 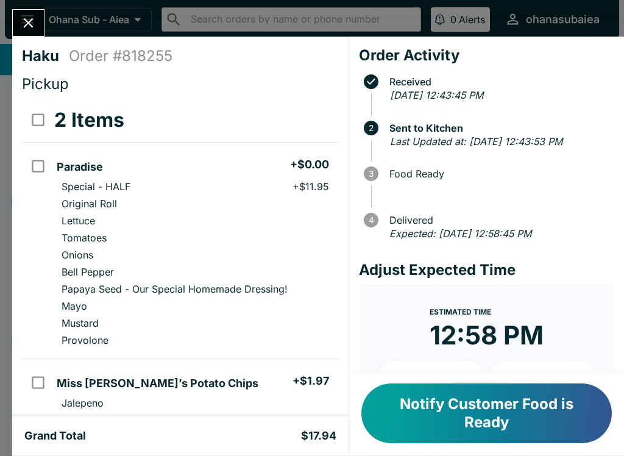 What do you see at coordinates (310, 165) in the screenshot?
I see `h5: + $0.00` at bounding box center [310, 165].